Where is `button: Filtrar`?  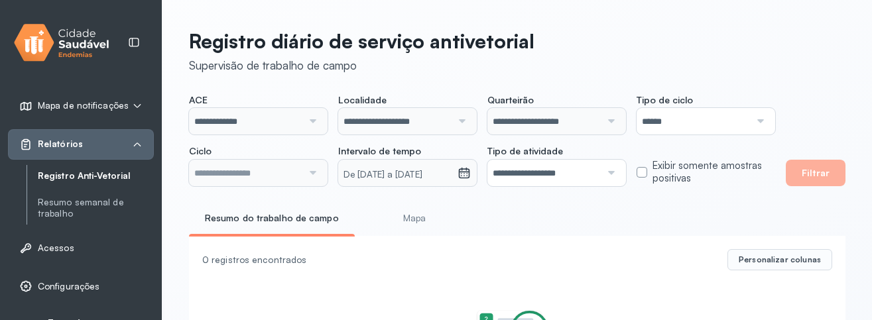 button: Filtrar is located at coordinates (816, 173).